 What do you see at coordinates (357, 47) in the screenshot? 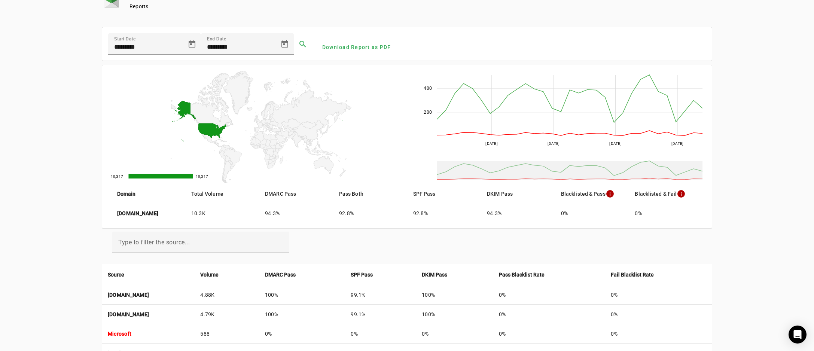
I see `button: Download Report as PDF` at bounding box center [357, 47].